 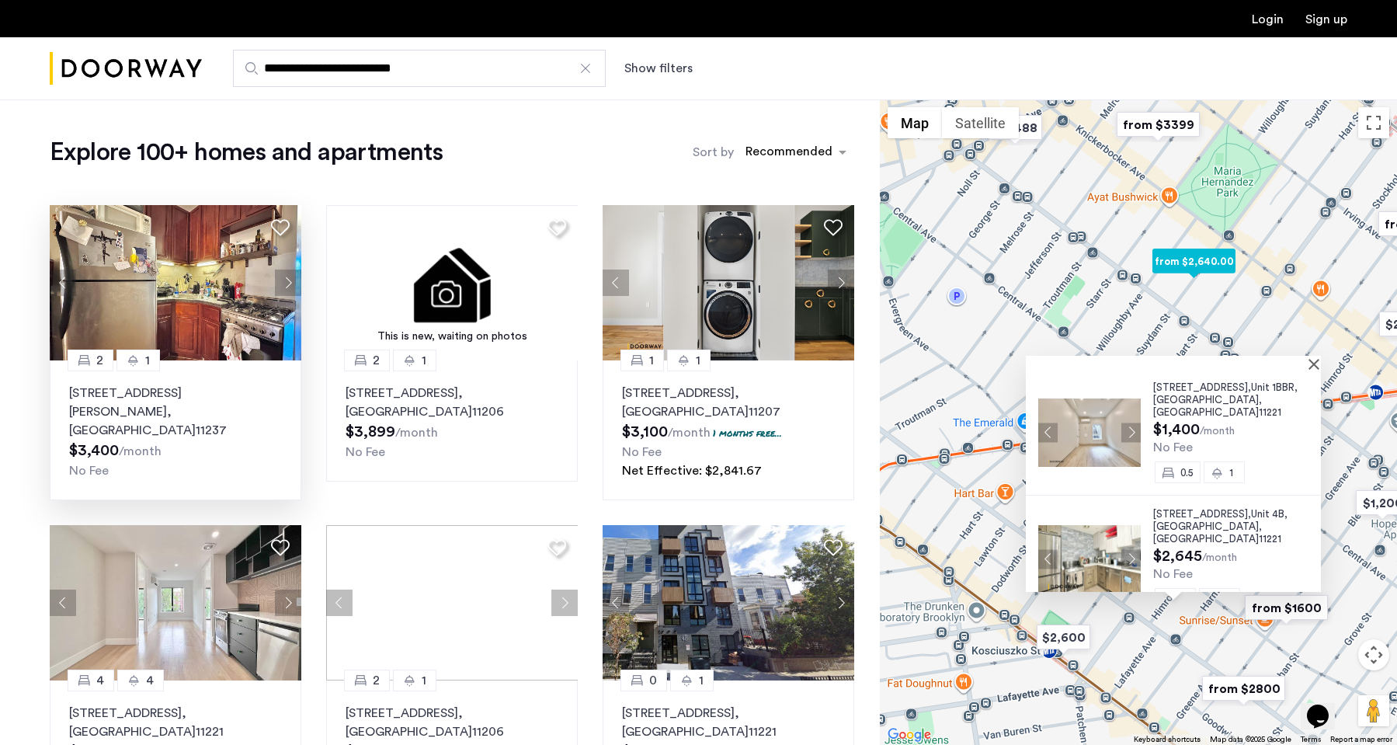 I want to click on div: from $2800, so click(x=1244, y=688).